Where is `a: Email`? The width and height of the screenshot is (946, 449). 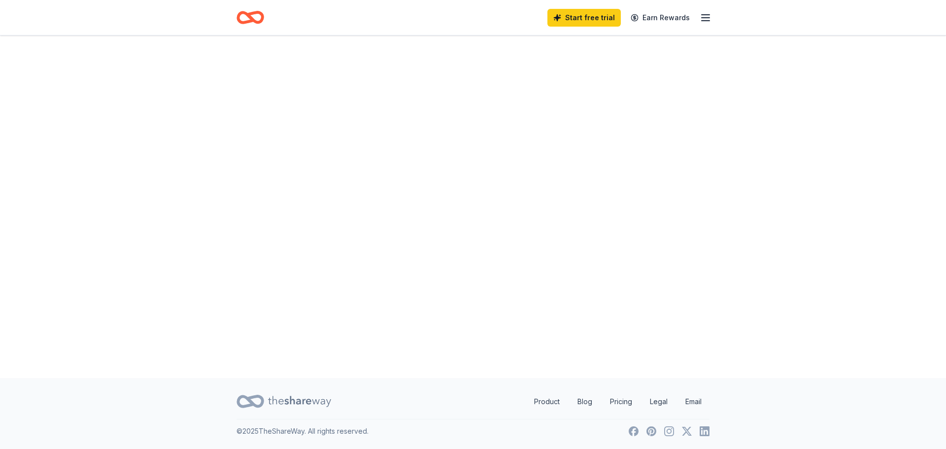 a: Email is located at coordinates (693, 401).